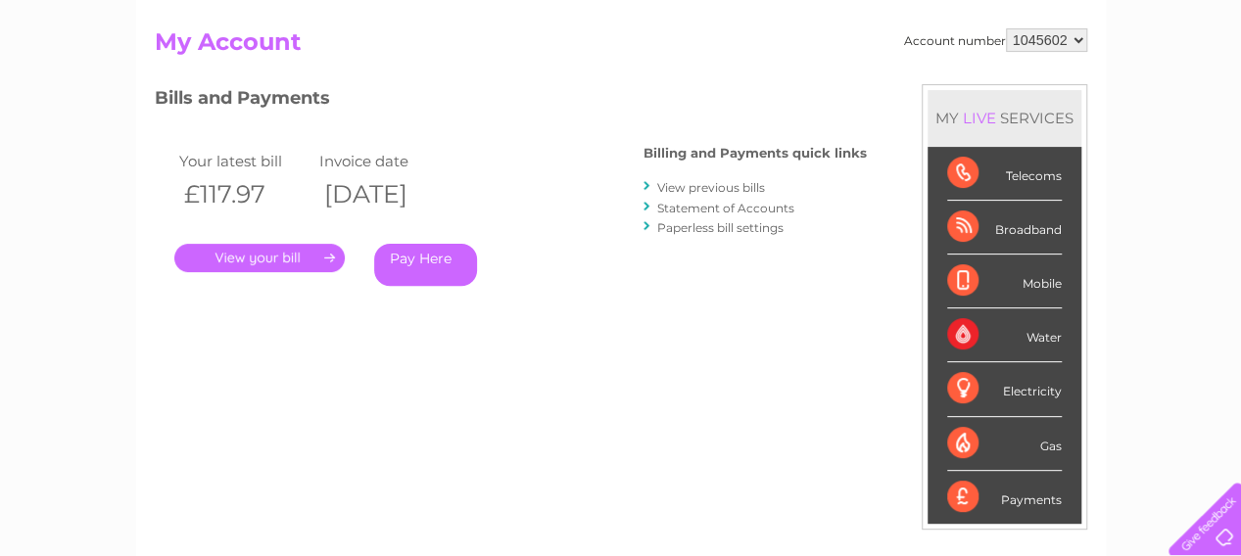 This screenshot has width=1241, height=556. I want to click on a: View previous bills, so click(711, 187).